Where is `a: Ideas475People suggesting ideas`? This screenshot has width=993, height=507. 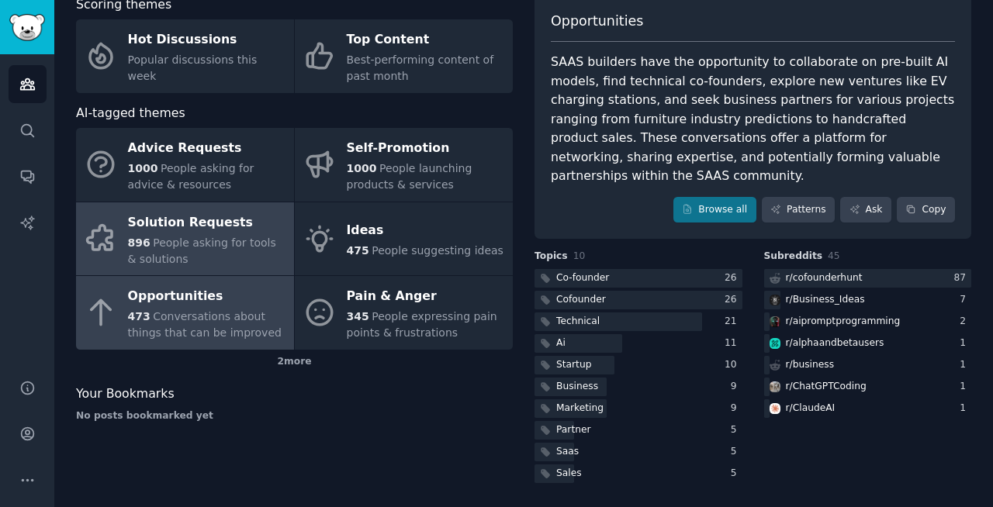
a: Ideas475People suggesting ideas is located at coordinates (403, 239).